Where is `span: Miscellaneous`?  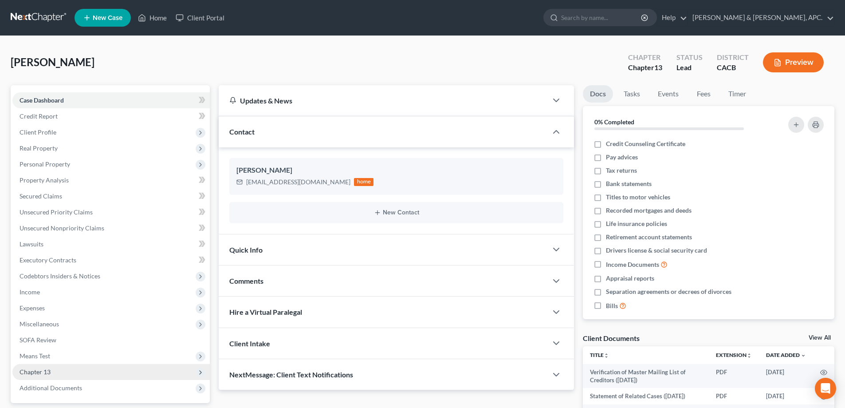
span: Miscellaneous is located at coordinates (39, 323).